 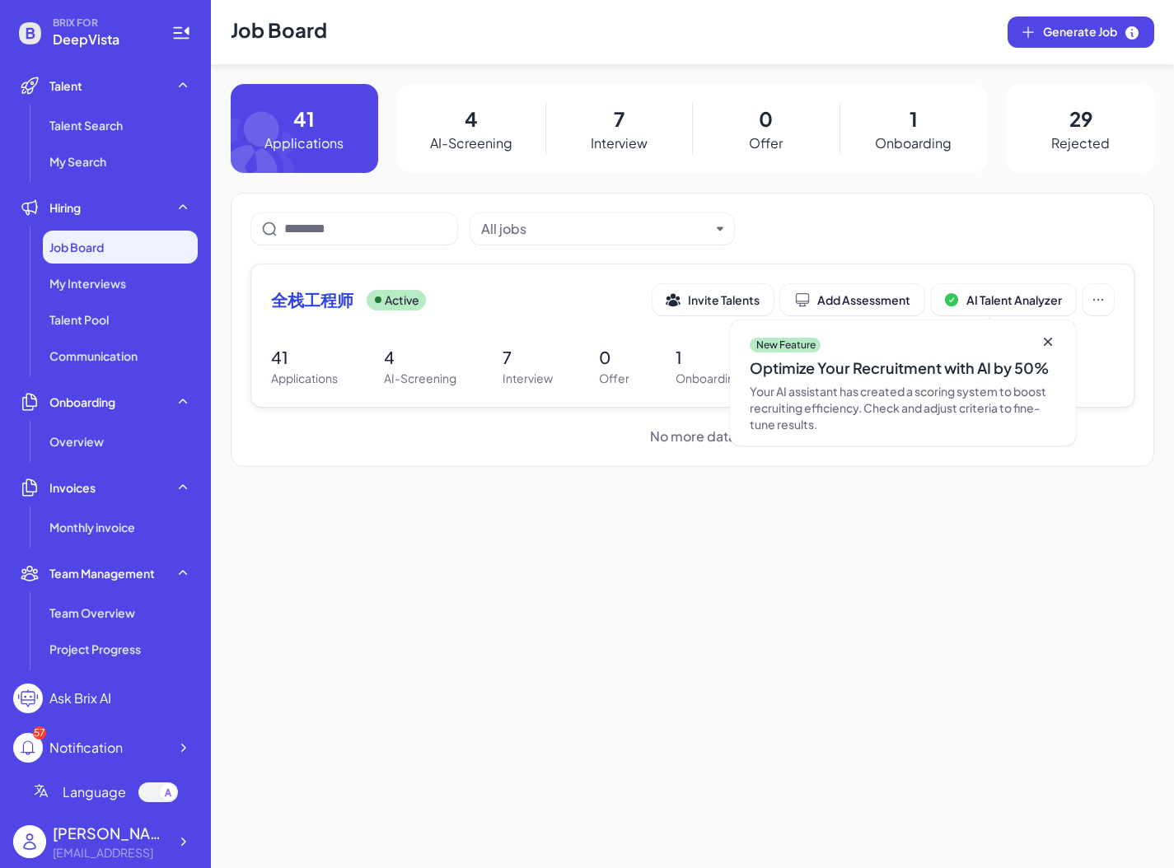 What do you see at coordinates (852, 300) in the screenshot?
I see `div: Add Assessment` at bounding box center [852, 300].